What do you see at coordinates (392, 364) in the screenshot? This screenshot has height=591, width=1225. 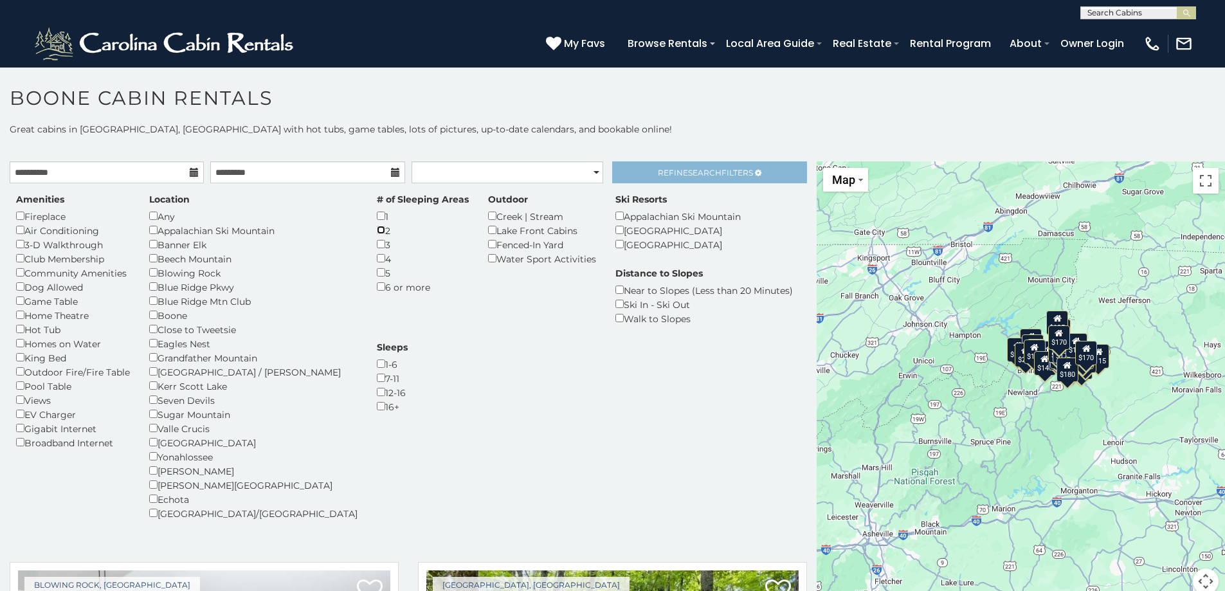 I see `div: 1-6` at bounding box center [392, 364].